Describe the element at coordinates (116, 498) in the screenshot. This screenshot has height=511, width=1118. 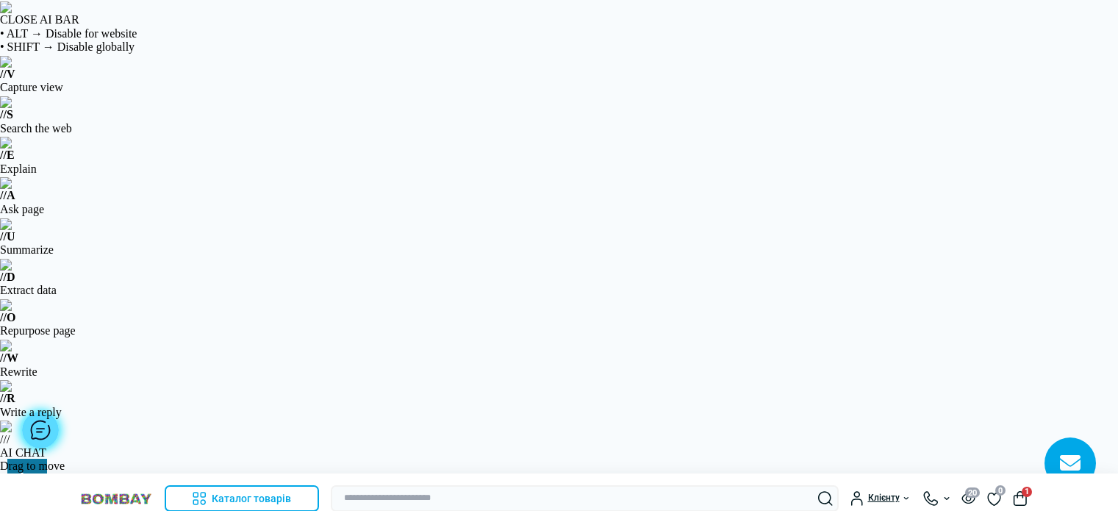
I see `img: BOMBAY` at that location.